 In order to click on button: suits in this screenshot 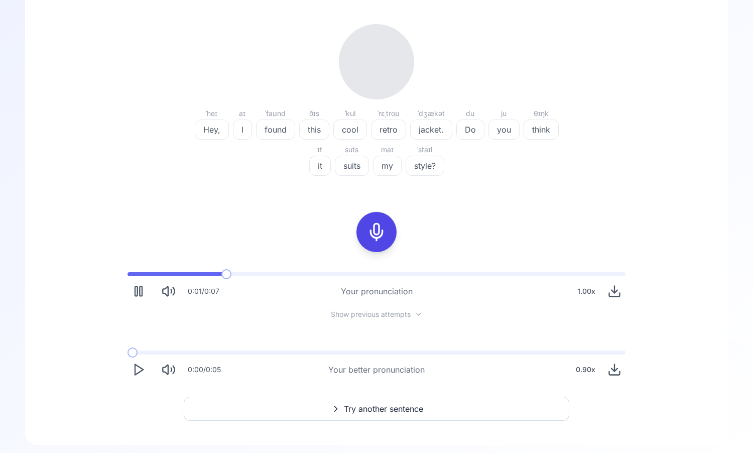, I will do `click(352, 166)`.